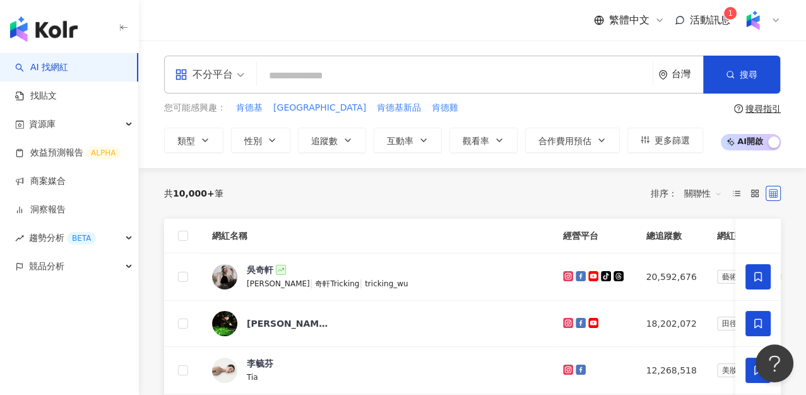  Describe the element at coordinates (573, 140) in the screenshot. I see `button: 合作費用預估` at that location.